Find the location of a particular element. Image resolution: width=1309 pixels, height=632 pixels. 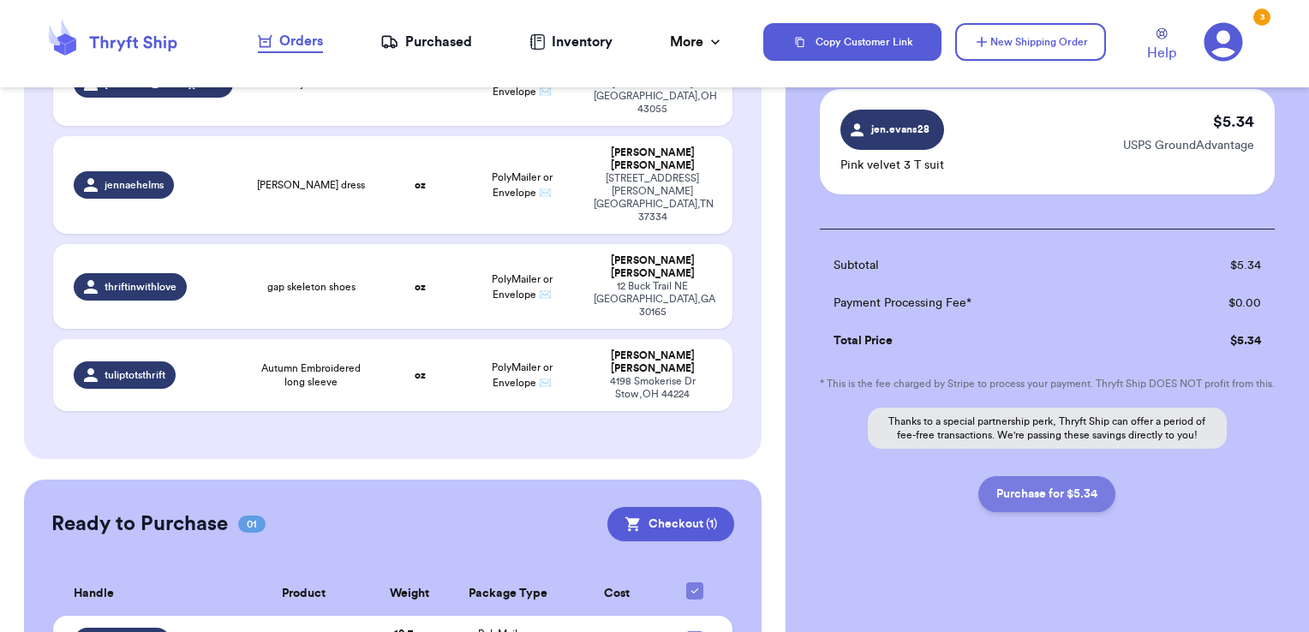

h2: Ready to Purchase is located at coordinates (140, 524).